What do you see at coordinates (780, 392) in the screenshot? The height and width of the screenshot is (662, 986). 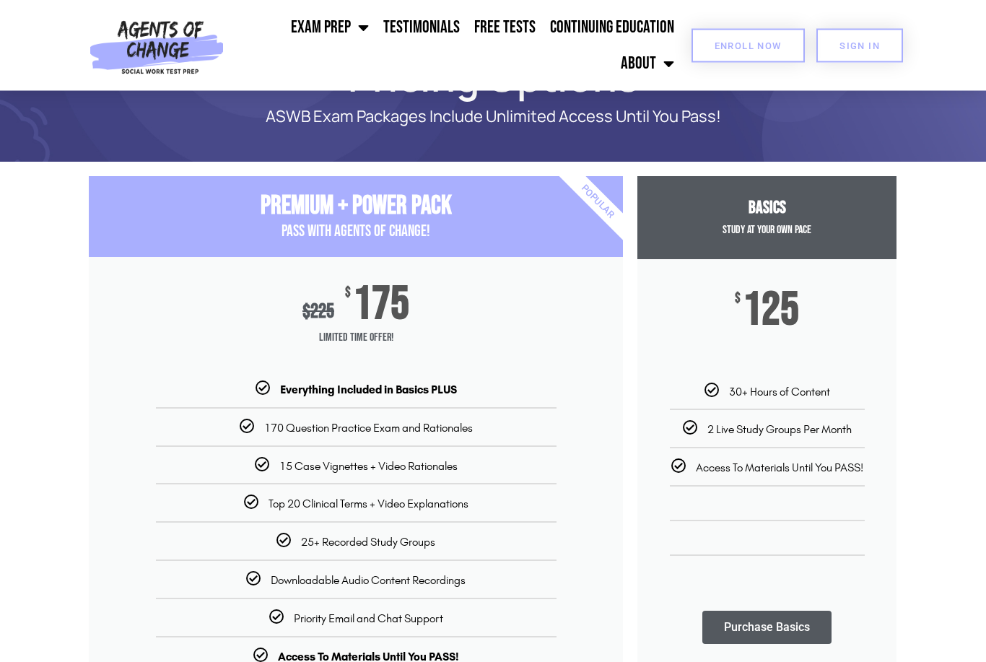 I see `span: 30+ Hours of Content` at bounding box center [780, 392].